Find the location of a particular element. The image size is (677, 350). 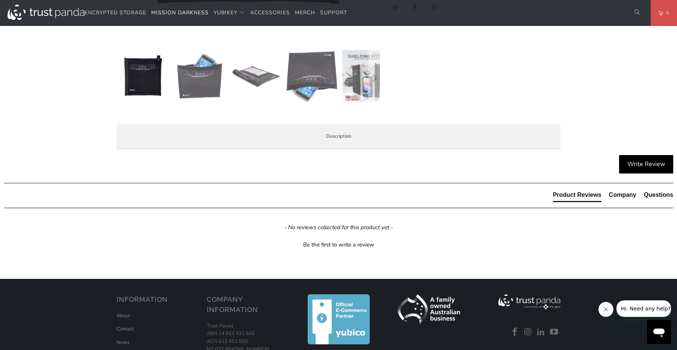

img: Mission Darkness Non-Window Faraday Bag for Phones is located at coordinates (143, 76).